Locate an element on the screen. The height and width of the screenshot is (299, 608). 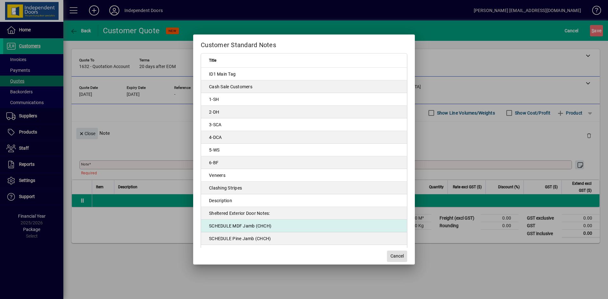
td: Description is located at coordinates (304, 201).